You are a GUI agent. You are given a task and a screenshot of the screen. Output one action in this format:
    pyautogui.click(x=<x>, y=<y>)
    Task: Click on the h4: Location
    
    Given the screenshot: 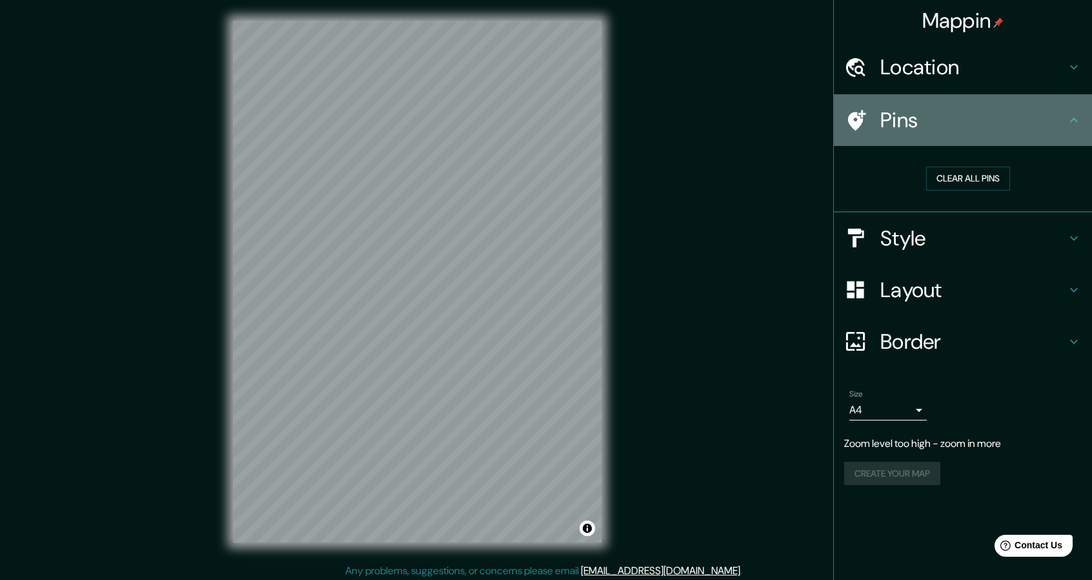 What is the action you would take?
    pyautogui.click(x=974, y=67)
    